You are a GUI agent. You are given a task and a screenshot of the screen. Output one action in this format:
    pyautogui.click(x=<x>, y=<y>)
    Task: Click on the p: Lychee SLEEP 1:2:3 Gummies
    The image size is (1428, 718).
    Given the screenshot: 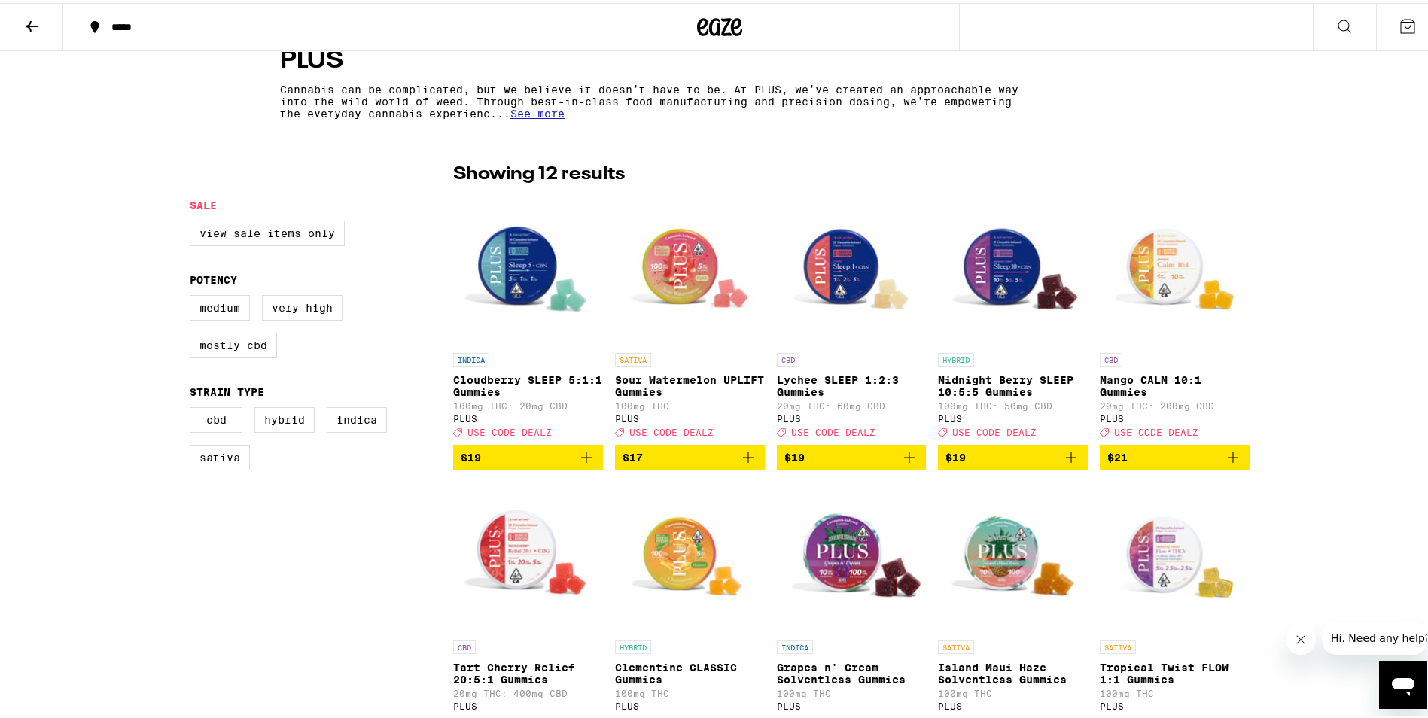 What is the action you would take?
    pyautogui.click(x=851, y=383)
    